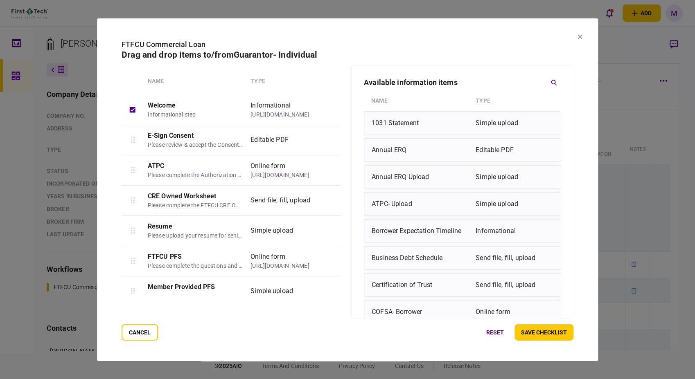 Image resolution: width=695 pixels, height=379 pixels. What do you see at coordinates (195, 135) in the screenshot?
I see `div: E-Sign Consent` at bounding box center [195, 135].